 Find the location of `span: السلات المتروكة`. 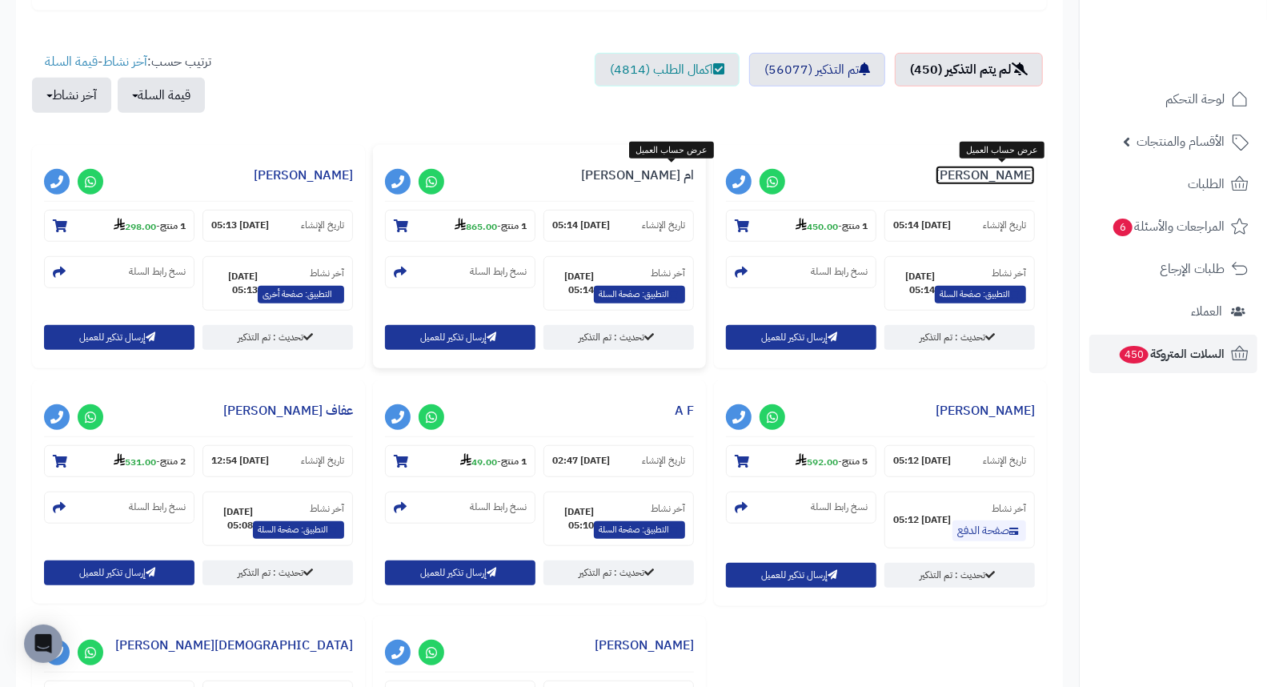

span: السلات المتروكة is located at coordinates (1171, 354).